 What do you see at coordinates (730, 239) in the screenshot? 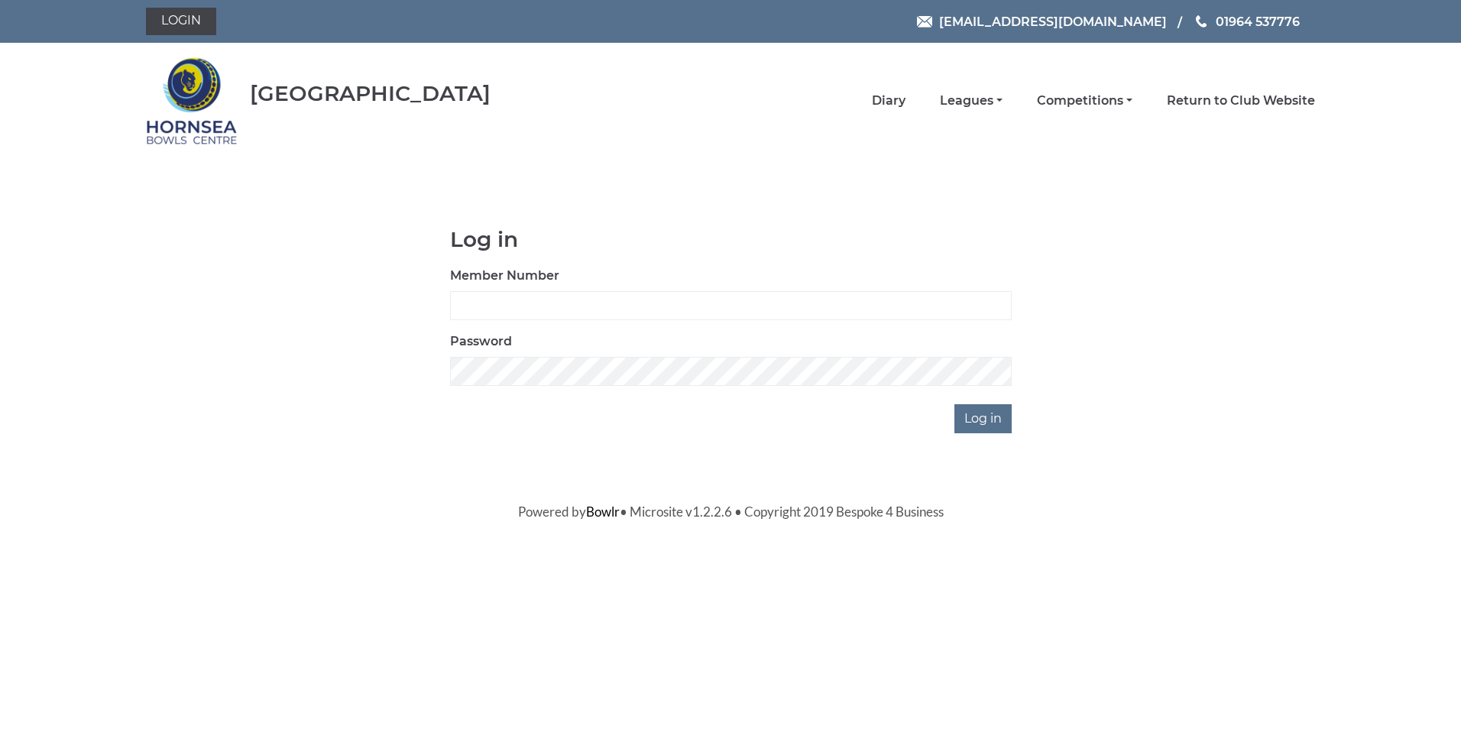
I see `h1: Log in` at bounding box center [730, 239].